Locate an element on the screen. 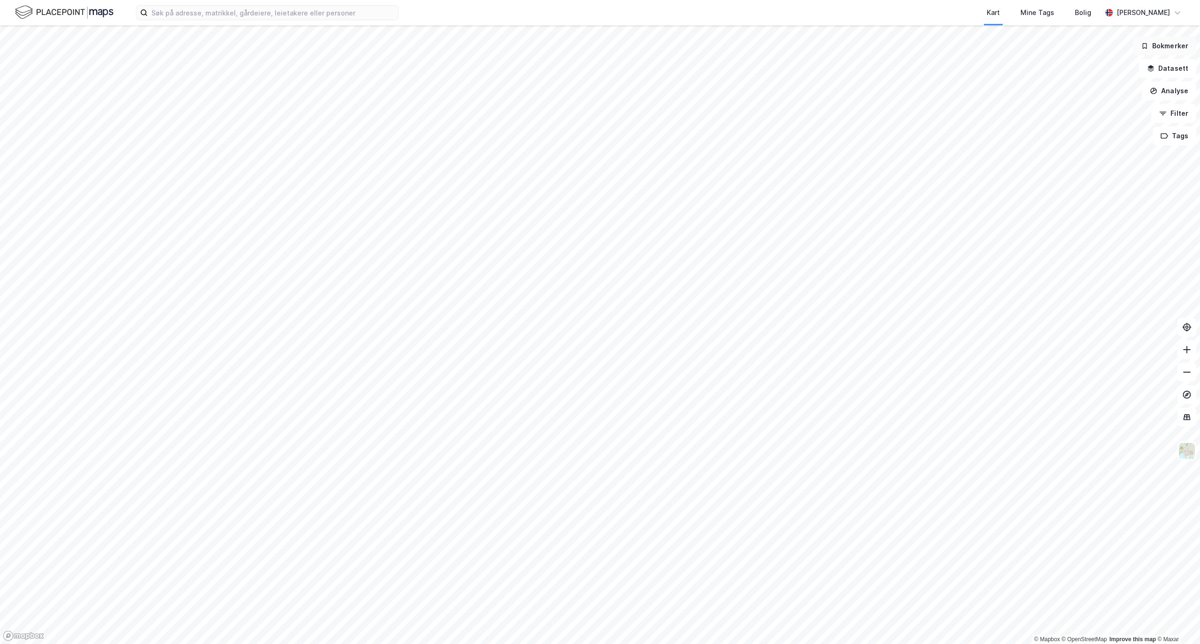  button: Bokmerker is located at coordinates (1165, 46).